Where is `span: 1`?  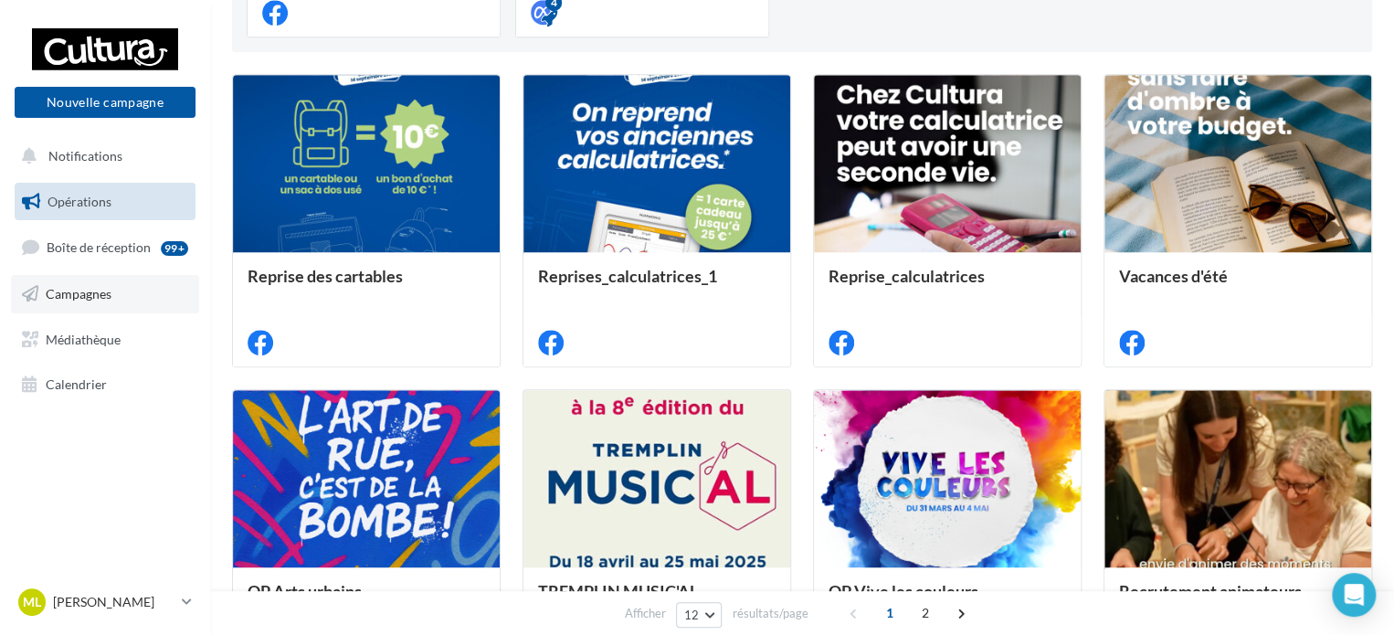 span: 1 is located at coordinates (890, 613).